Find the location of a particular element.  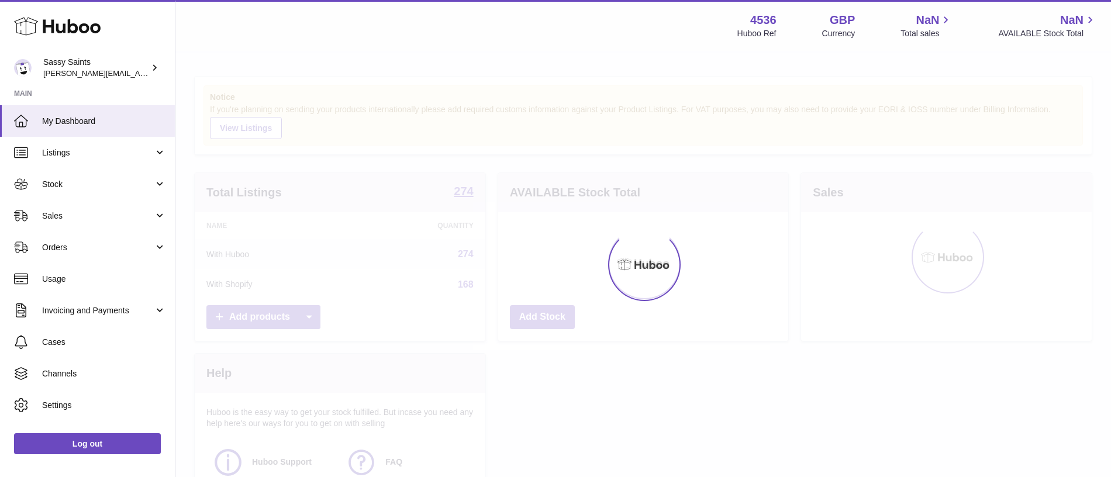

strong: GBP is located at coordinates (842, 20).